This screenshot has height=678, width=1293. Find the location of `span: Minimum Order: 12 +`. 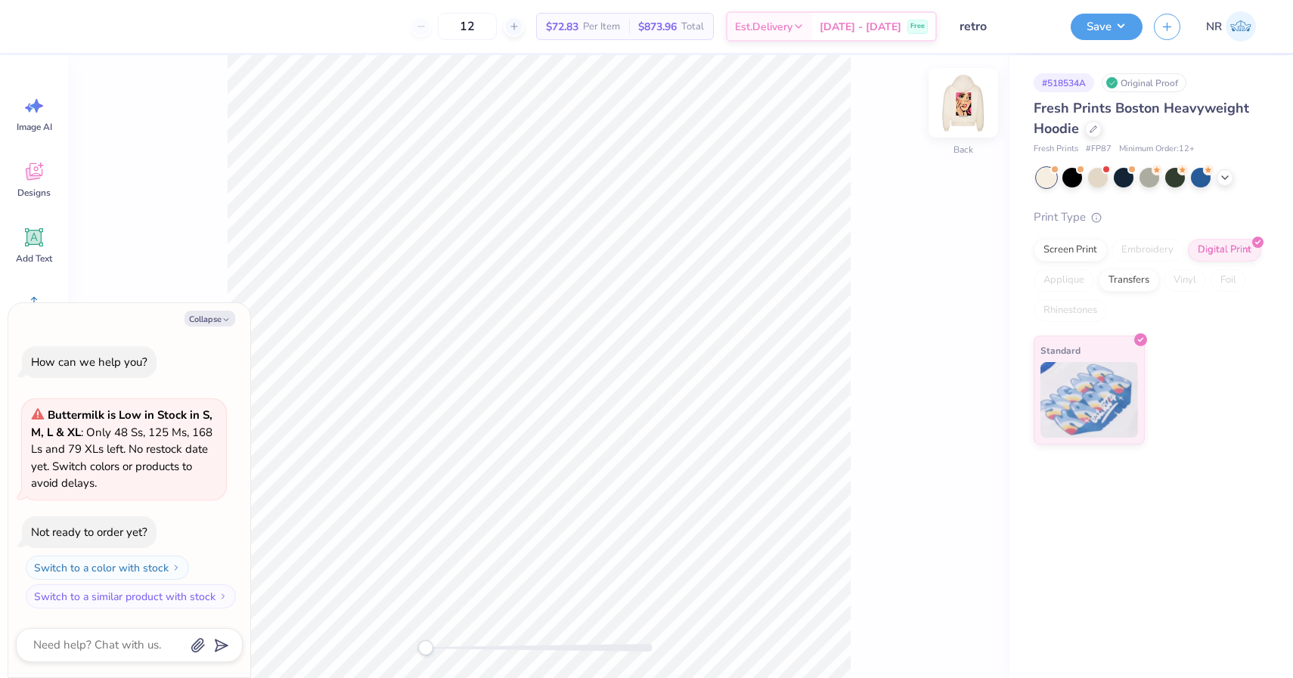

span: Minimum Order: 12 + is located at coordinates (1157, 149).